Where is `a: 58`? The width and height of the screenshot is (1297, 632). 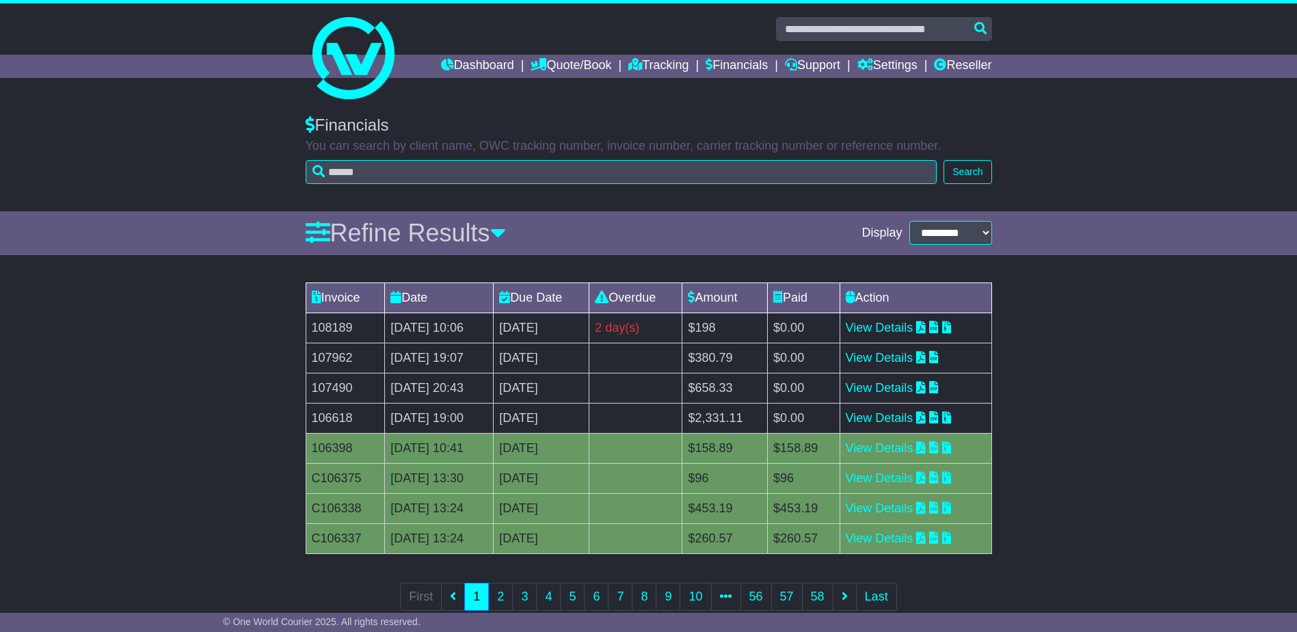 a: 58 is located at coordinates (817, 596).